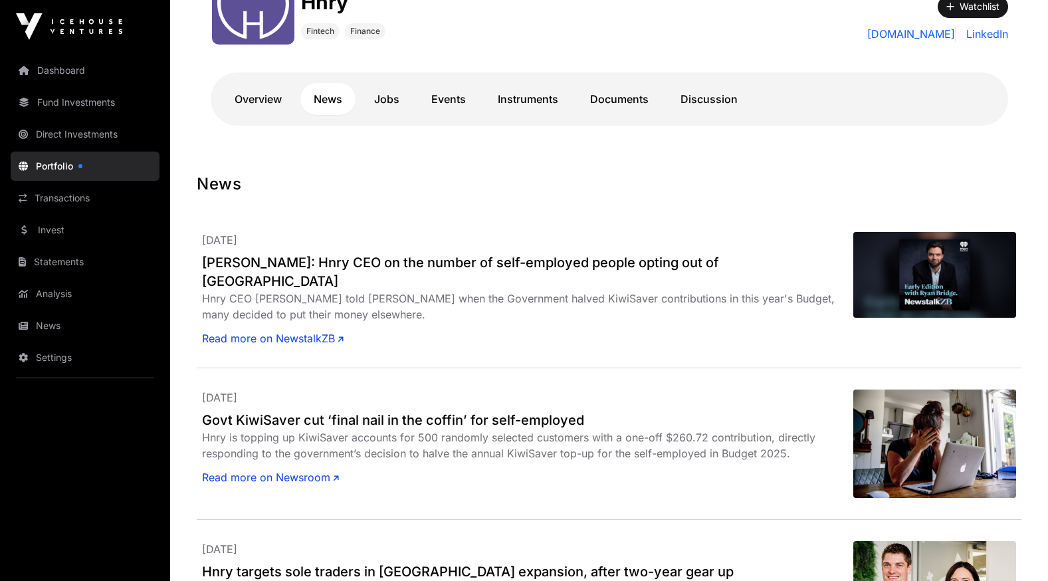  I want to click on a: Settings, so click(85, 358).